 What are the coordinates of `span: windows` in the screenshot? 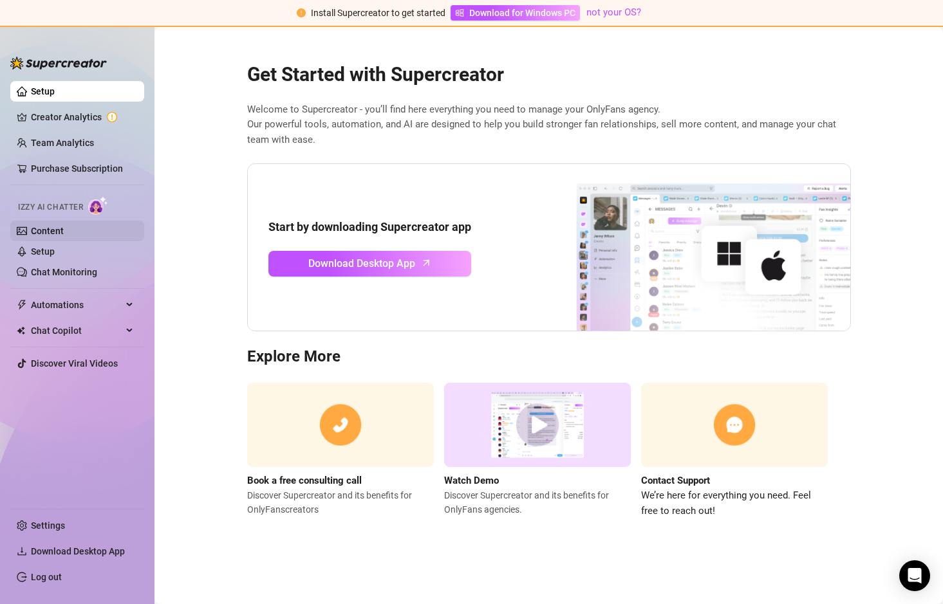 It's located at (460, 13).